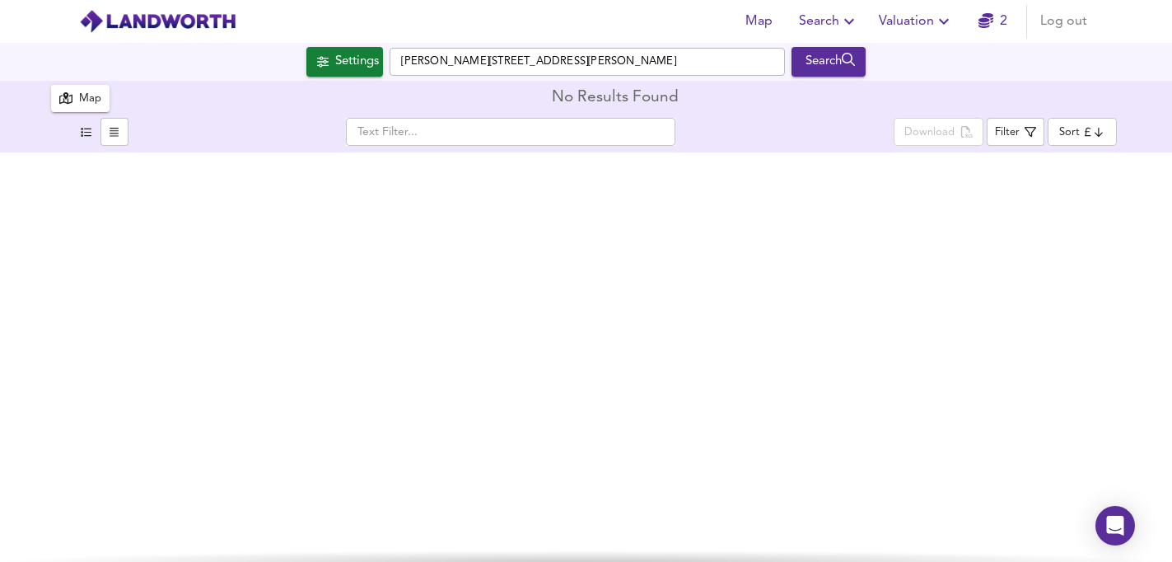  I want to click on img: logo, so click(157, 21).